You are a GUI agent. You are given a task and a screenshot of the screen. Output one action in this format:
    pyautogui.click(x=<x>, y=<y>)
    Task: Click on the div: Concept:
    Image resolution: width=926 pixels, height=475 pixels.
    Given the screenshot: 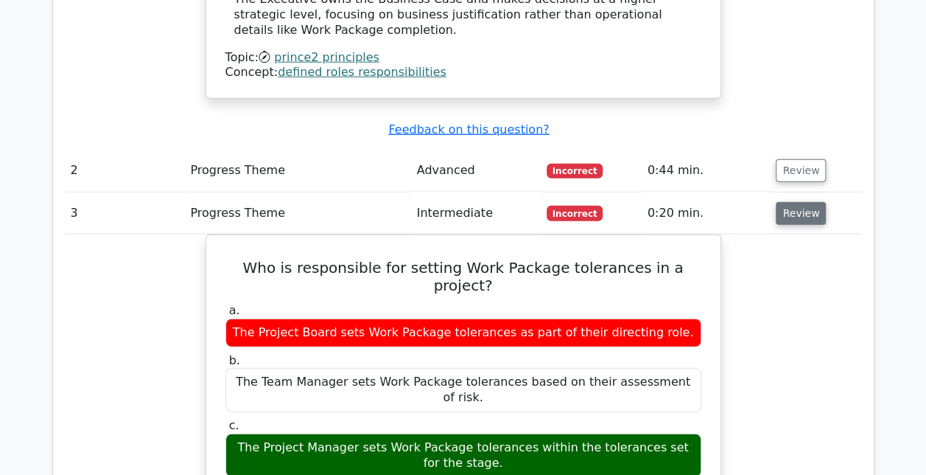 What is the action you would take?
    pyautogui.click(x=463, y=72)
    